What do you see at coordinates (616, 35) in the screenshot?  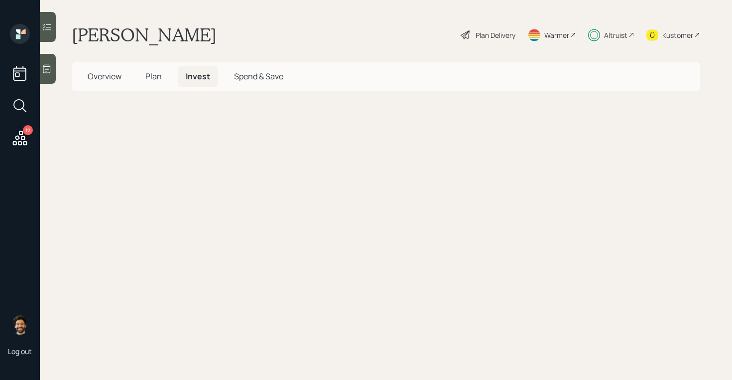 I see `div: Altruist` at bounding box center [616, 35].